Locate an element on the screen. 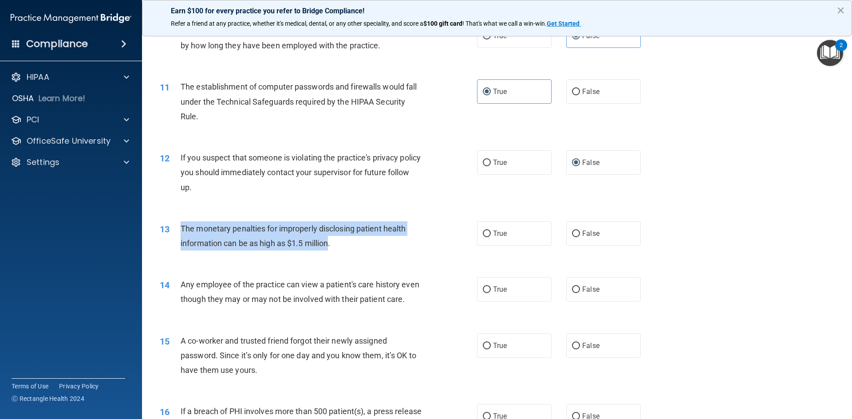 The height and width of the screenshot is (419, 852). p: OSHA is located at coordinates (23, 99).